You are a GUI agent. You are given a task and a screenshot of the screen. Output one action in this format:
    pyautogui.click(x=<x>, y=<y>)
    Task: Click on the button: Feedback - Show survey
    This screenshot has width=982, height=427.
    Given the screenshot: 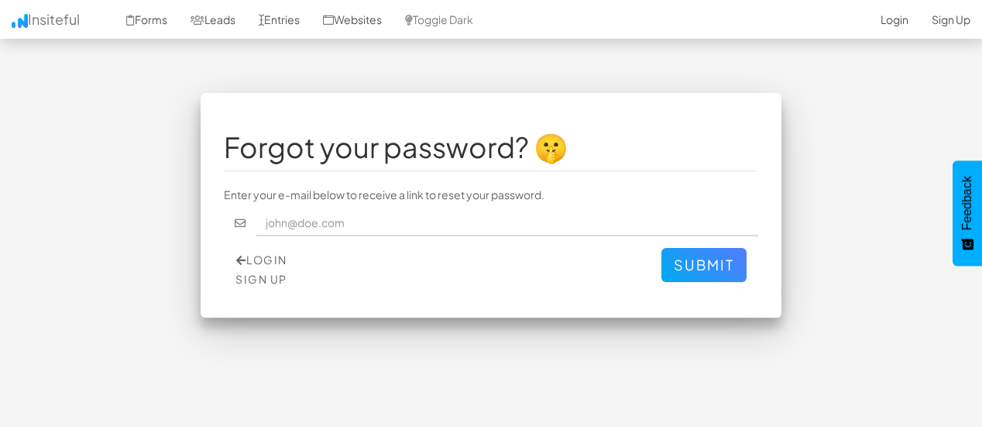 What is the action you would take?
    pyautogui.click(x=968, y=213)
    